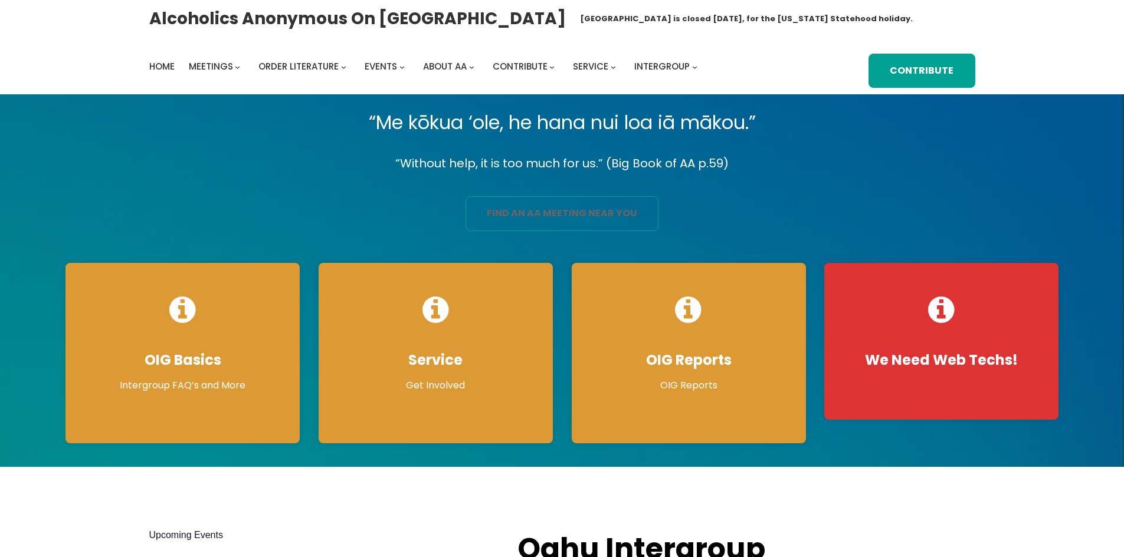 The width and height of the screenshot is (1124, 557). What do you see at coordinates (211, 67) in the screenshot?
I see `a: Meetings` at bounding box center [211, 67].